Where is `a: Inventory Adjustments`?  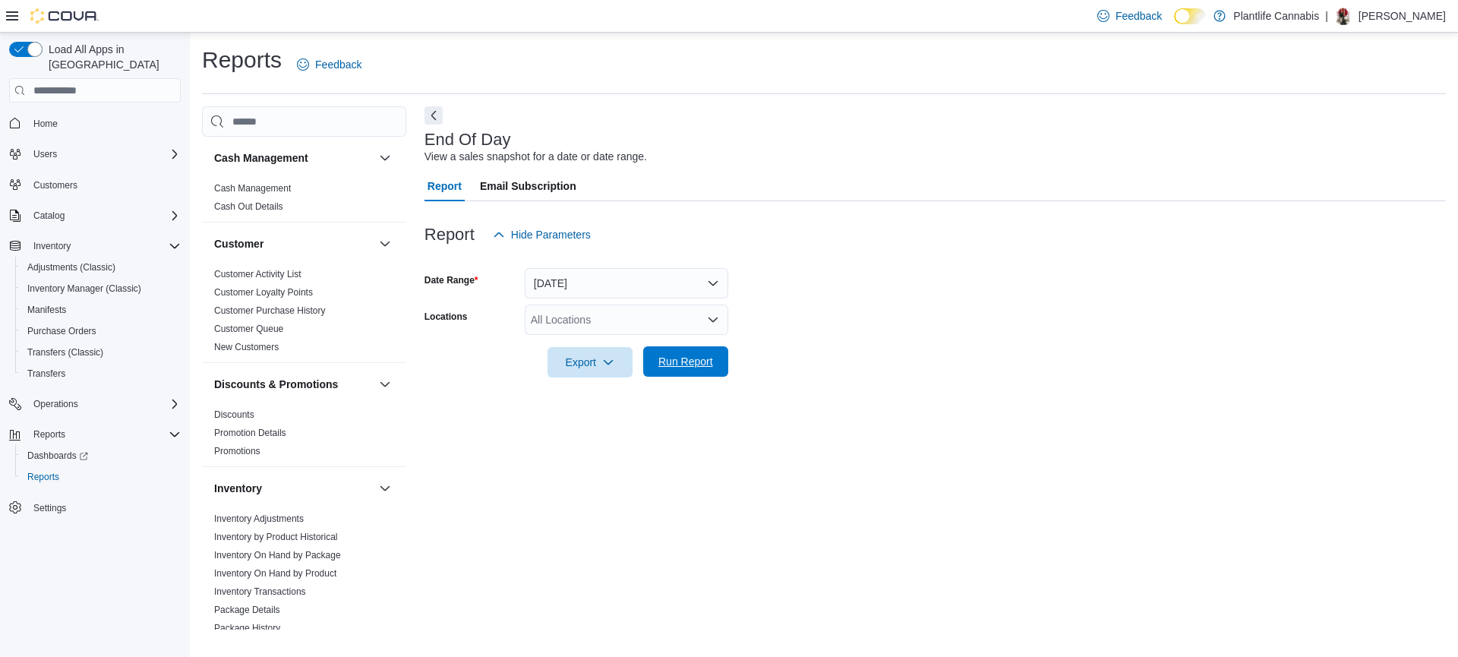
a: Inventory Adjustments is located at coordinates (259, 519).